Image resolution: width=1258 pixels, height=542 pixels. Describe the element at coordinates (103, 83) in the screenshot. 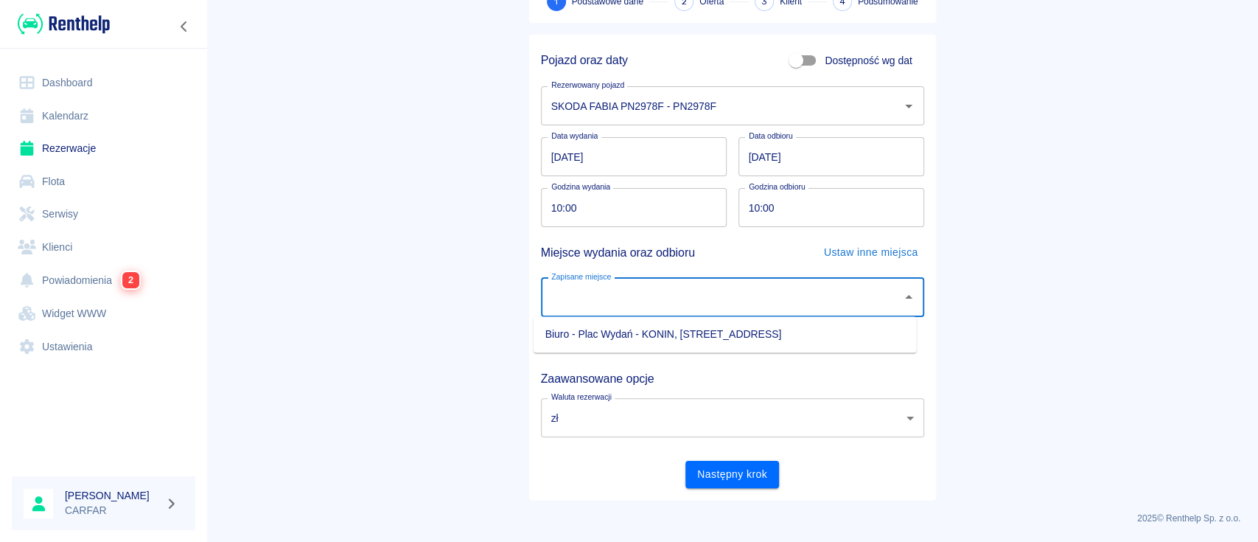

I see `a: Dashboard` at that location.